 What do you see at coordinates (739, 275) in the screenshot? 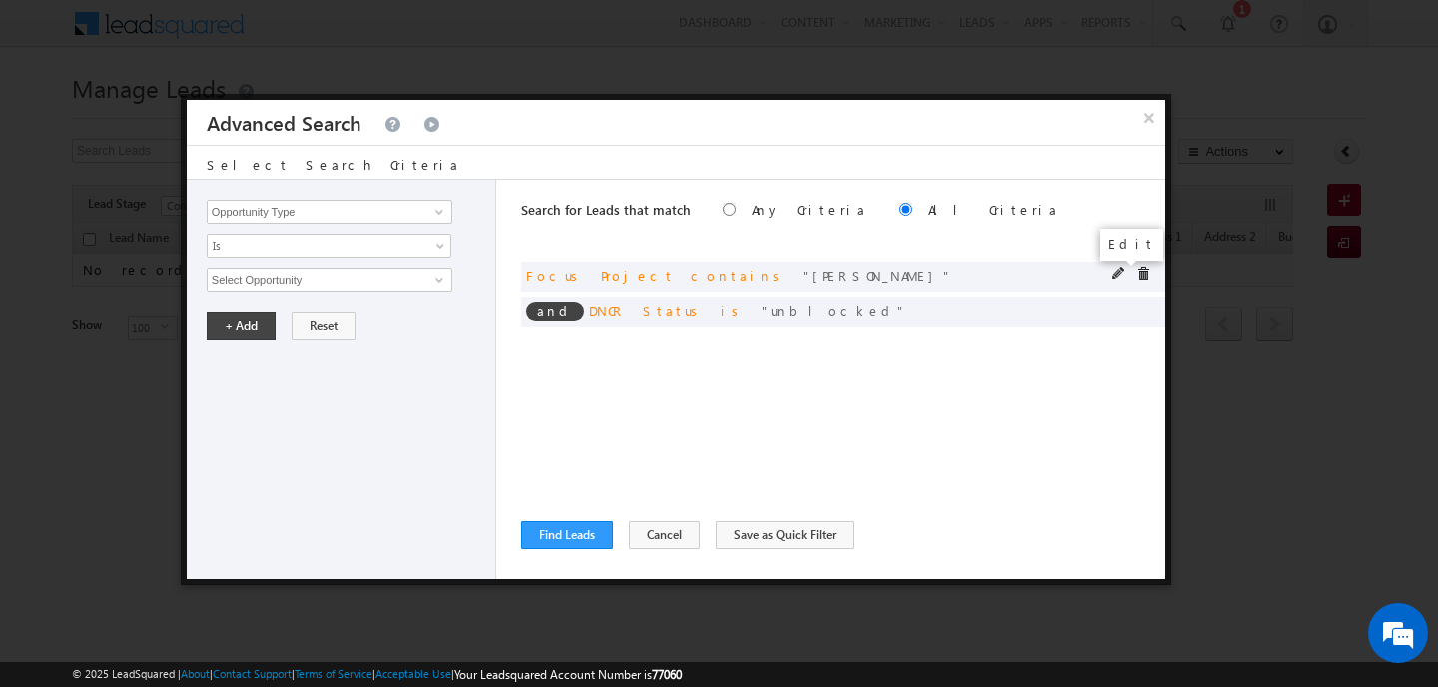
I see `span: contains` at bounding box center [739, 275].